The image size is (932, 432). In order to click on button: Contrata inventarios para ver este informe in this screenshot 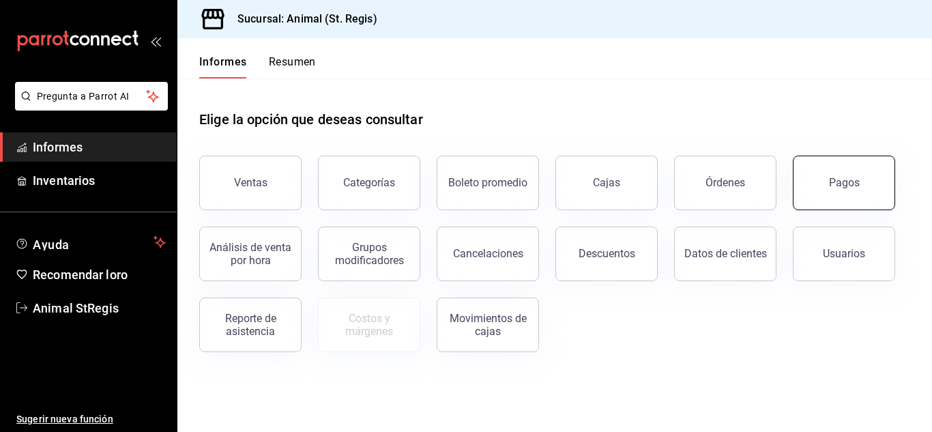, I will do `click(369, 325)`.